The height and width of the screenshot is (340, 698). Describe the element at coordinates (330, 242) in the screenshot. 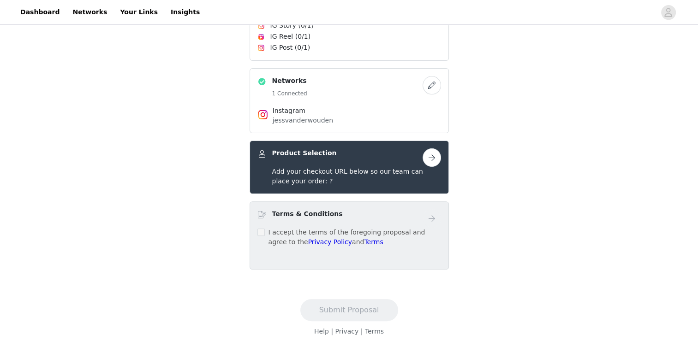

I see `a: Privacy Policy` at that location.